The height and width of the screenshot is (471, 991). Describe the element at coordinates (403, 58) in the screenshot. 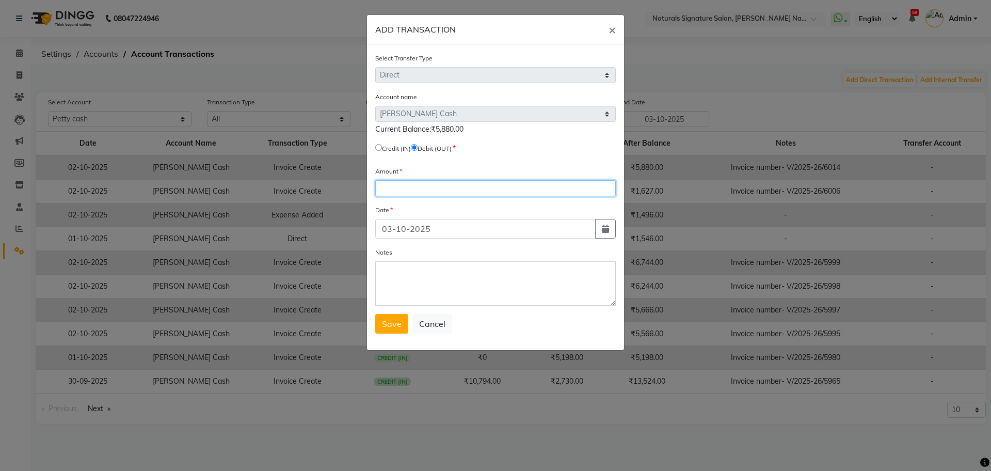

I see `label: Select Transfer Type` at that location.